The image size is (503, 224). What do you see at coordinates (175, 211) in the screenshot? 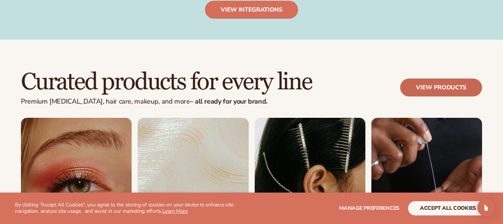
I see `a: Learn More` at bounding box center [175, 211].